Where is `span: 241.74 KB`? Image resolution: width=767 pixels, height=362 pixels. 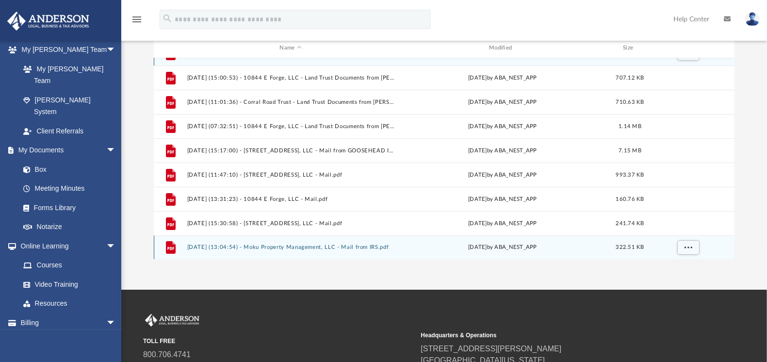 span: 241.74 KB is located at coordinates (630, 223).